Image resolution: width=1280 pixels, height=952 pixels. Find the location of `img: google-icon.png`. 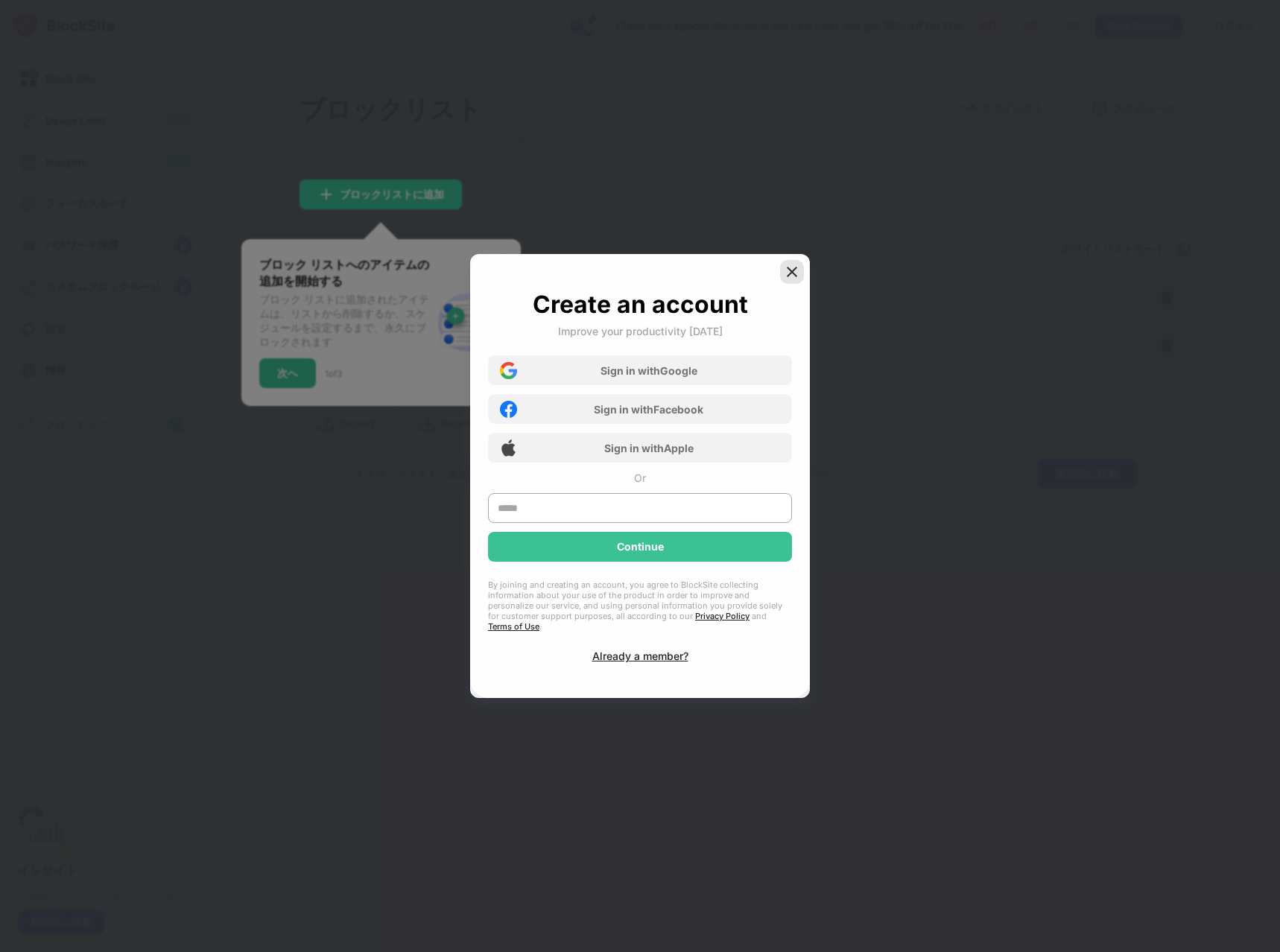

img: google-icon.png is located at coordinates (508, 370).